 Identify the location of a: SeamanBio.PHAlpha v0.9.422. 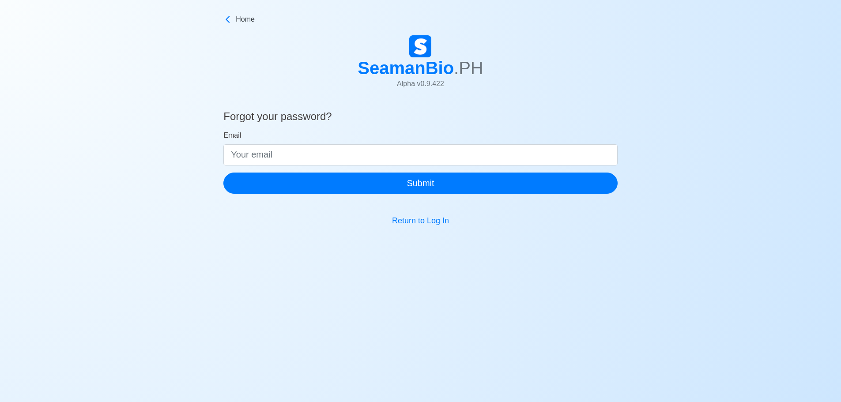
(420, 66).